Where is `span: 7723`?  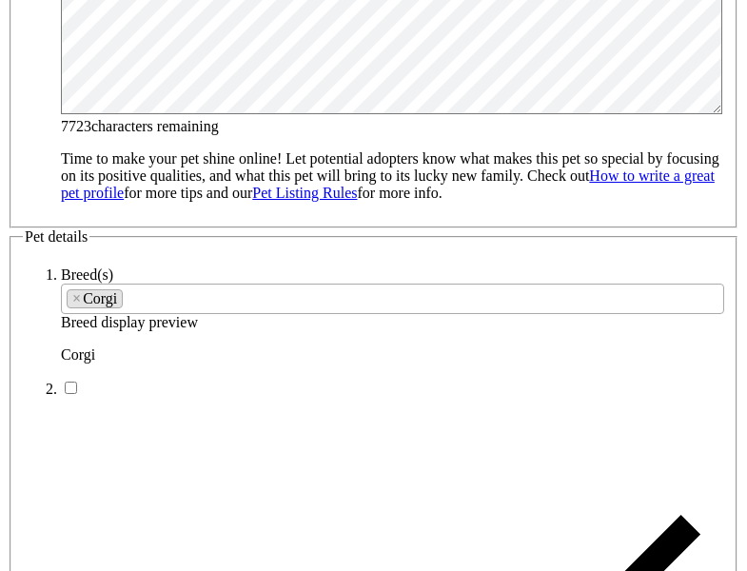
span: 7723 is located at coordinates (76, 126).